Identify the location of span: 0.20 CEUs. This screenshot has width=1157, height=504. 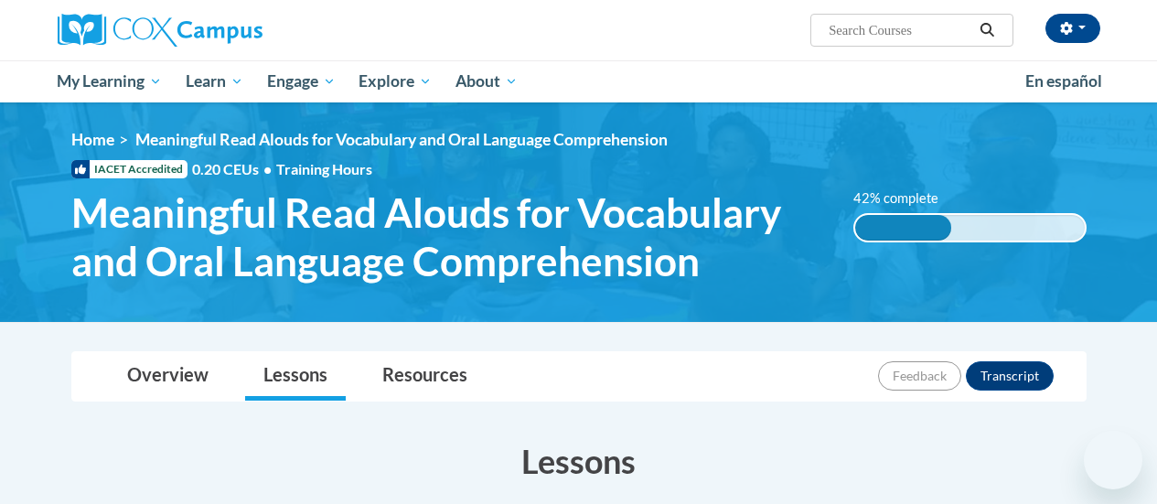
(234, 169).